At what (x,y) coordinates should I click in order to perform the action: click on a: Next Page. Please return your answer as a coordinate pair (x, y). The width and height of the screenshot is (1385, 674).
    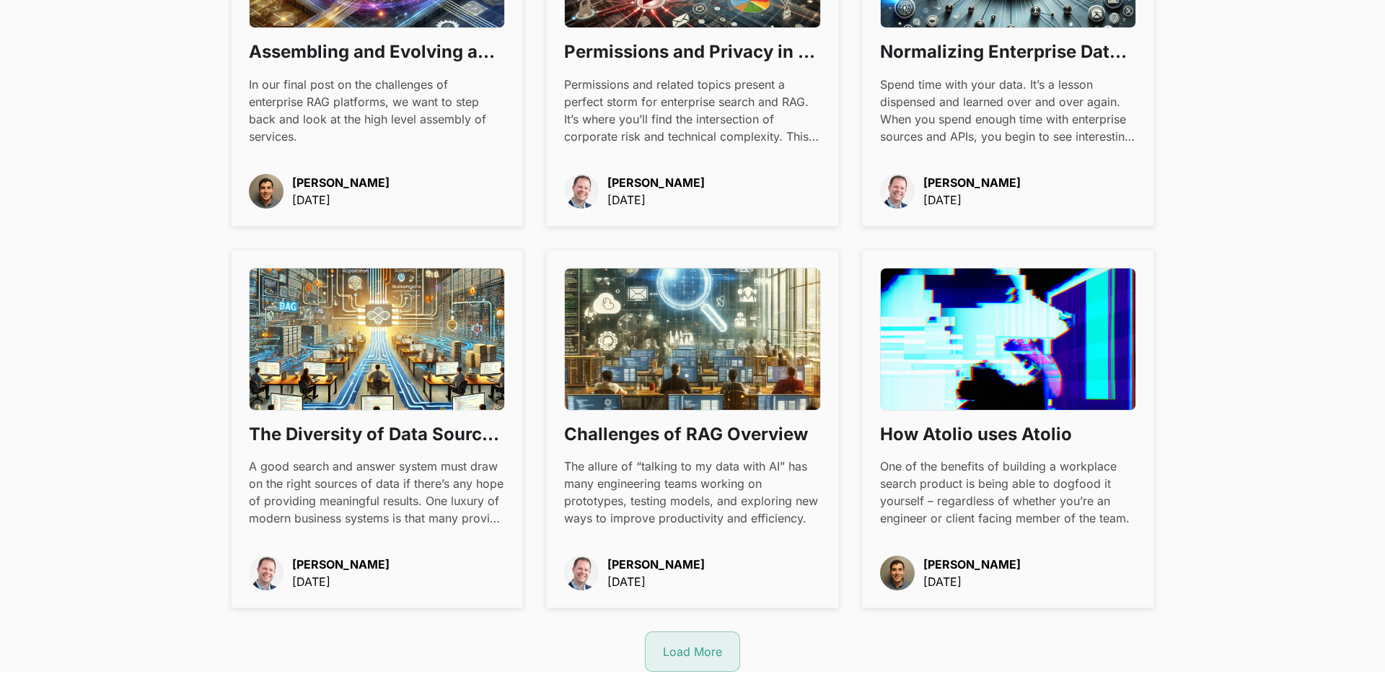
    Looking at the image, I should click on (692, 651).